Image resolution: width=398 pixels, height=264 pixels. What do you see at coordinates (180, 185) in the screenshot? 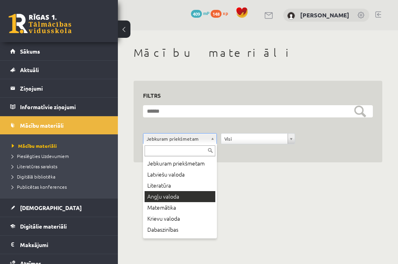
I see `div: Literatūra` at bounding box center [180, 185].